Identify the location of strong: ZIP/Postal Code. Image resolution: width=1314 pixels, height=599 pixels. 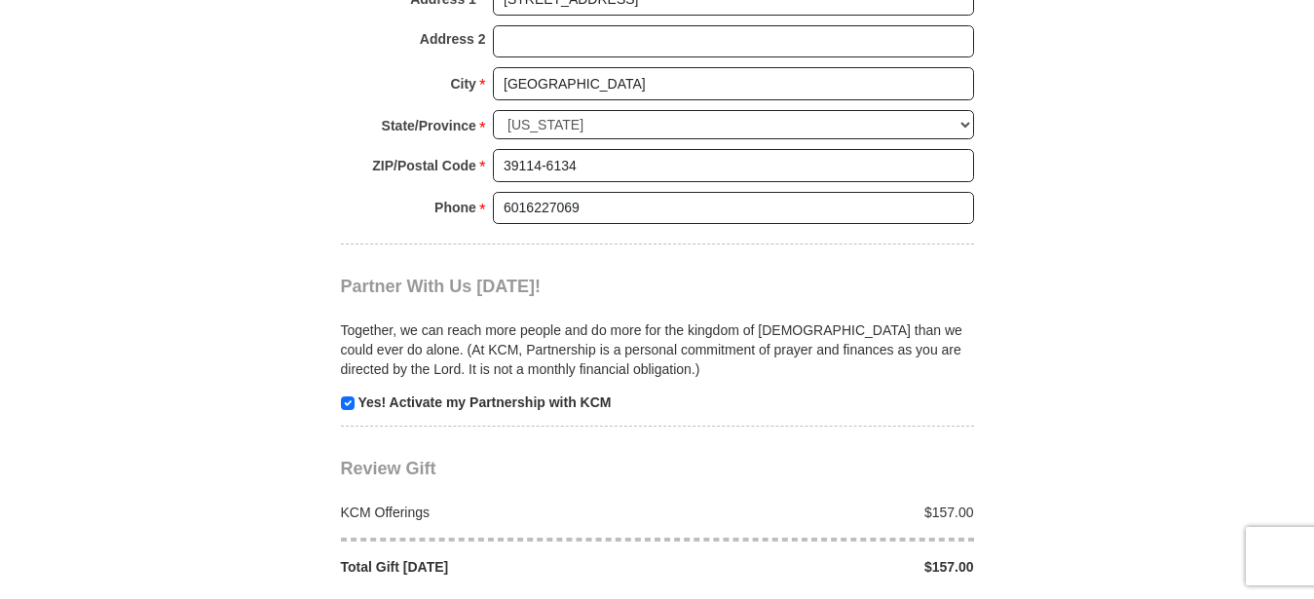
(424, 166).